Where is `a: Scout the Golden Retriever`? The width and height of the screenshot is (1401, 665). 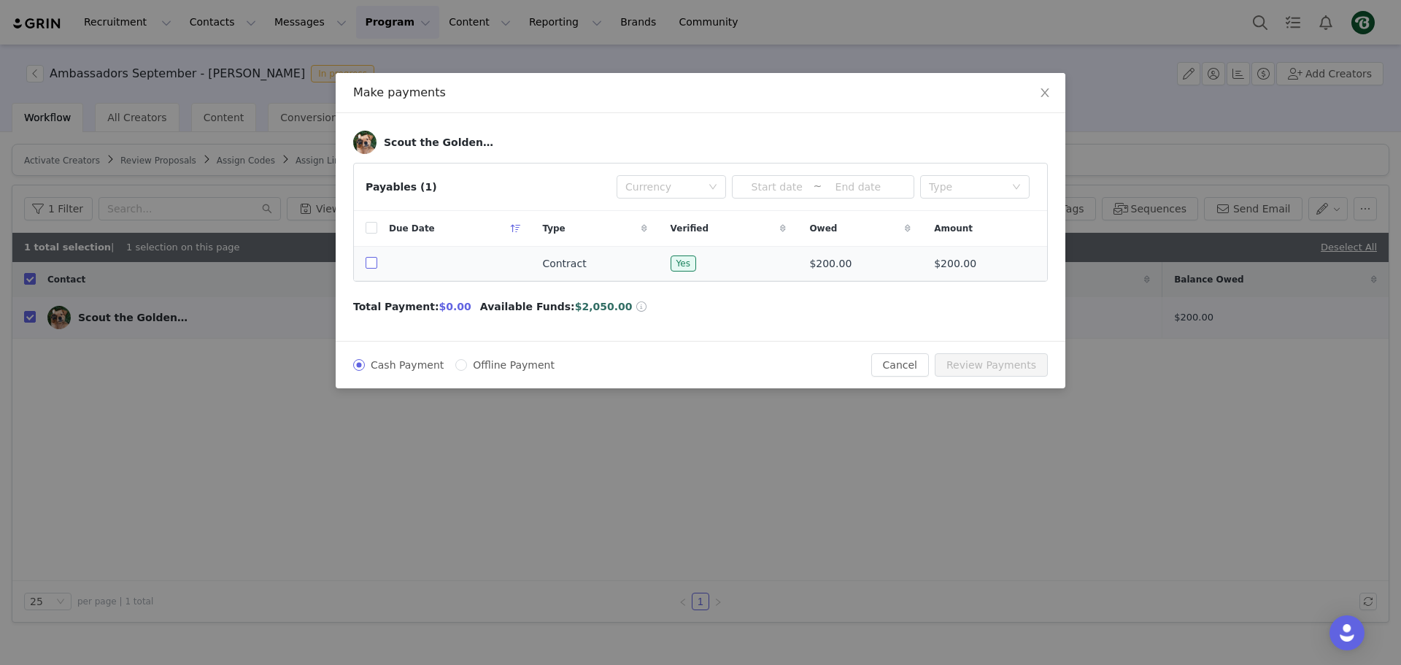 a: Scout the Golden Retriever is located at coordinates (423, 142).